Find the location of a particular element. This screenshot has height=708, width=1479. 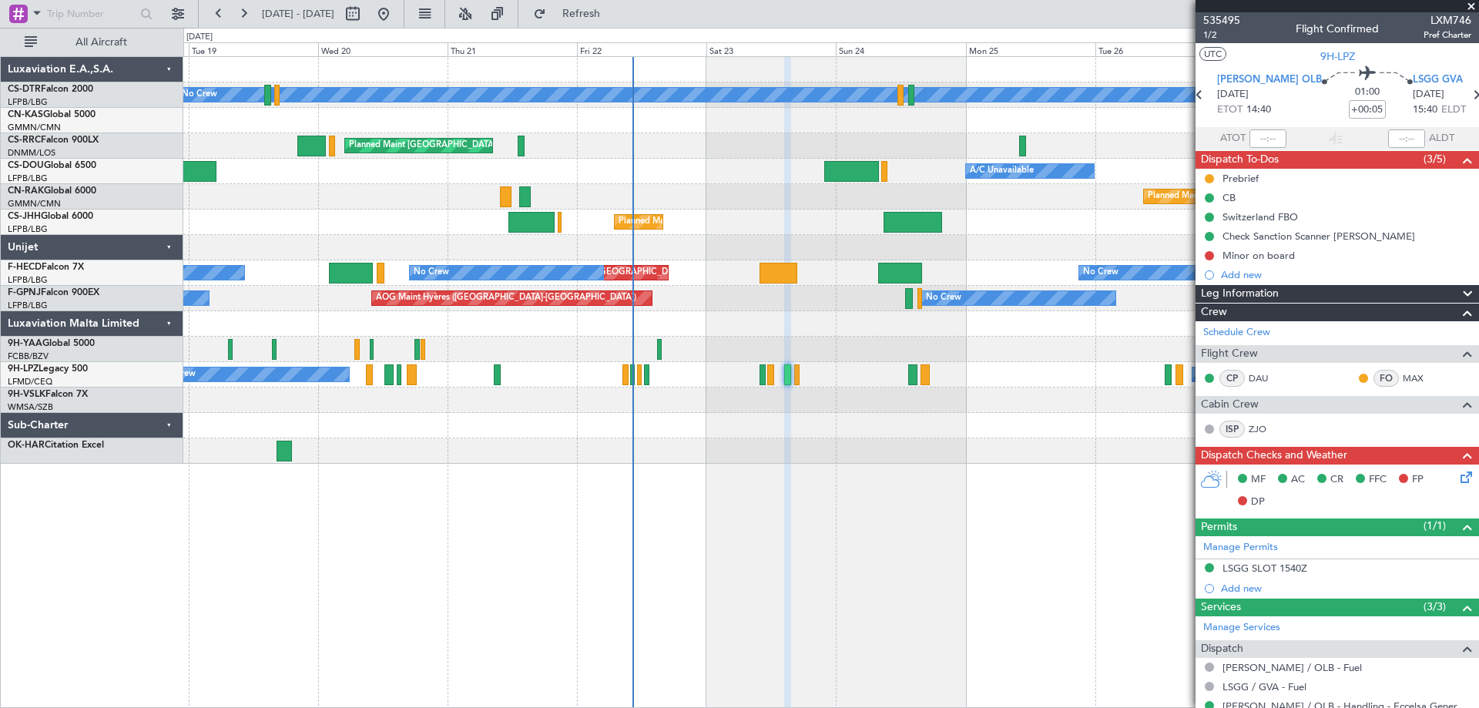

a: 9H-LPZLegacy 500 is located at coordinates (48, 369).